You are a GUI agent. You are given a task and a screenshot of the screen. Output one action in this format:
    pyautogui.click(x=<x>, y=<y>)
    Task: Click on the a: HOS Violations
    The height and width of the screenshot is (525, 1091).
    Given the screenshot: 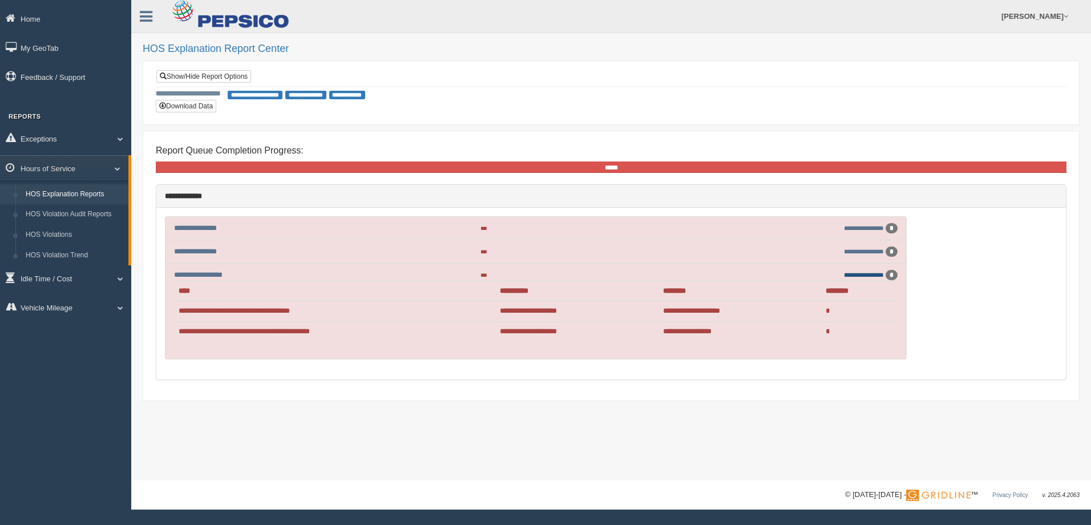 What is the action you would take?
    pyautogui.click(x=74, y=235)
    